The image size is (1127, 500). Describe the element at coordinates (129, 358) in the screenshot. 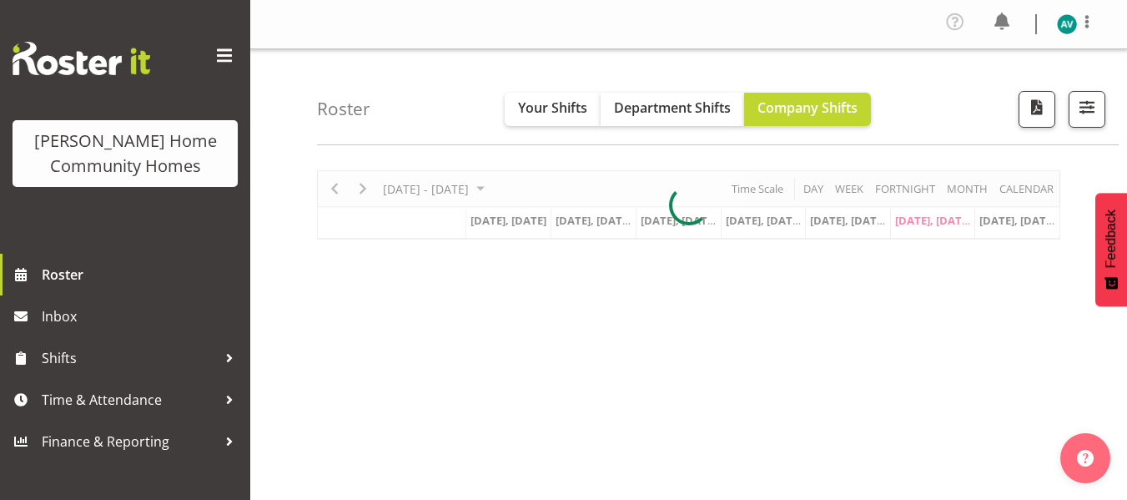

I see `span: Shifts` at that location.